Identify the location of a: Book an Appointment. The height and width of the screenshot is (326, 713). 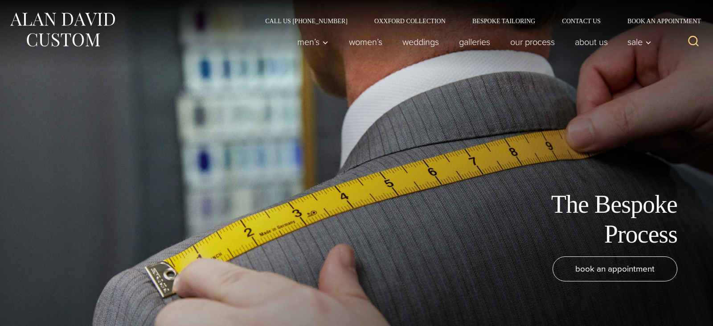
(659, 21).